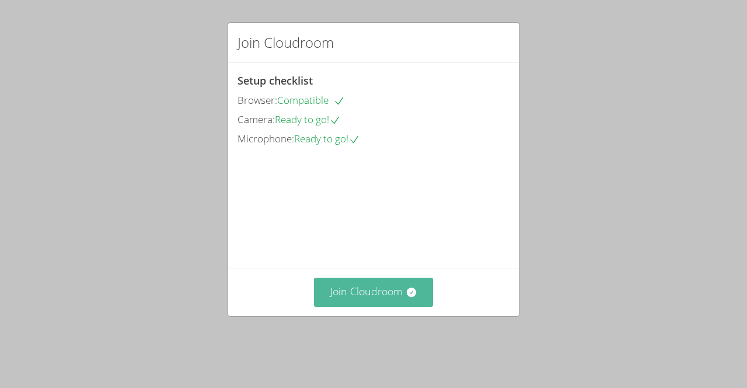 This screenshot has height=388, width=747. I want to click on span: Compatible, so click(311, 100).